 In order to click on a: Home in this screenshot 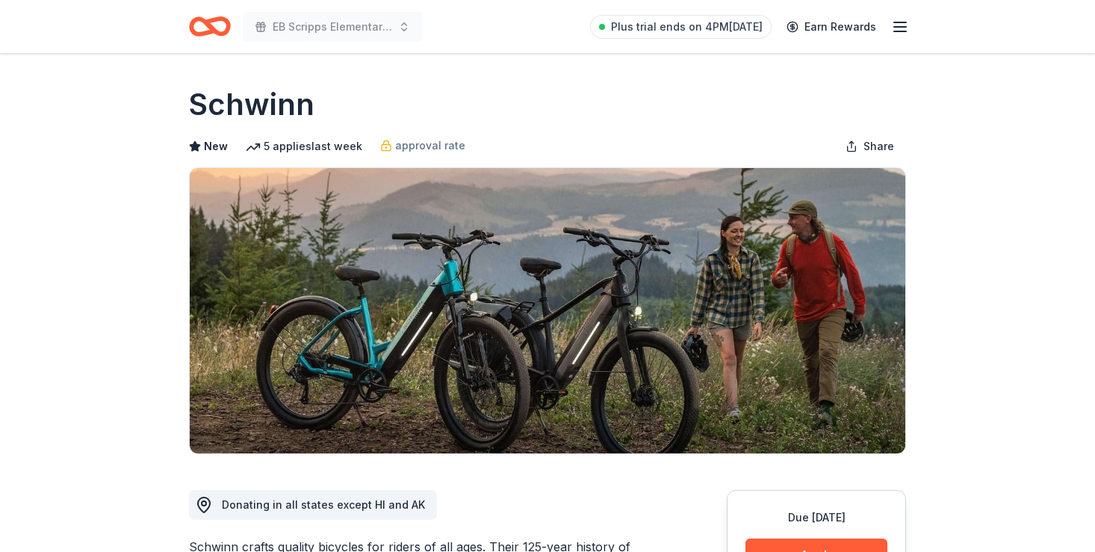, I will do `click(210, 26)`.